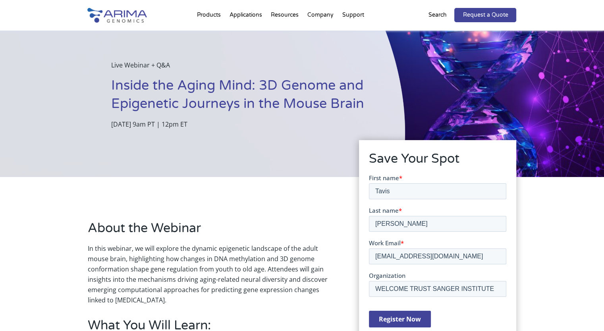 Image resolution: width=604 pixels, height=331 pixels. What do you see at coordinates (485, 15) in the screenshot?
I see `a: Request a Quote` at bounding box center [485, 15].